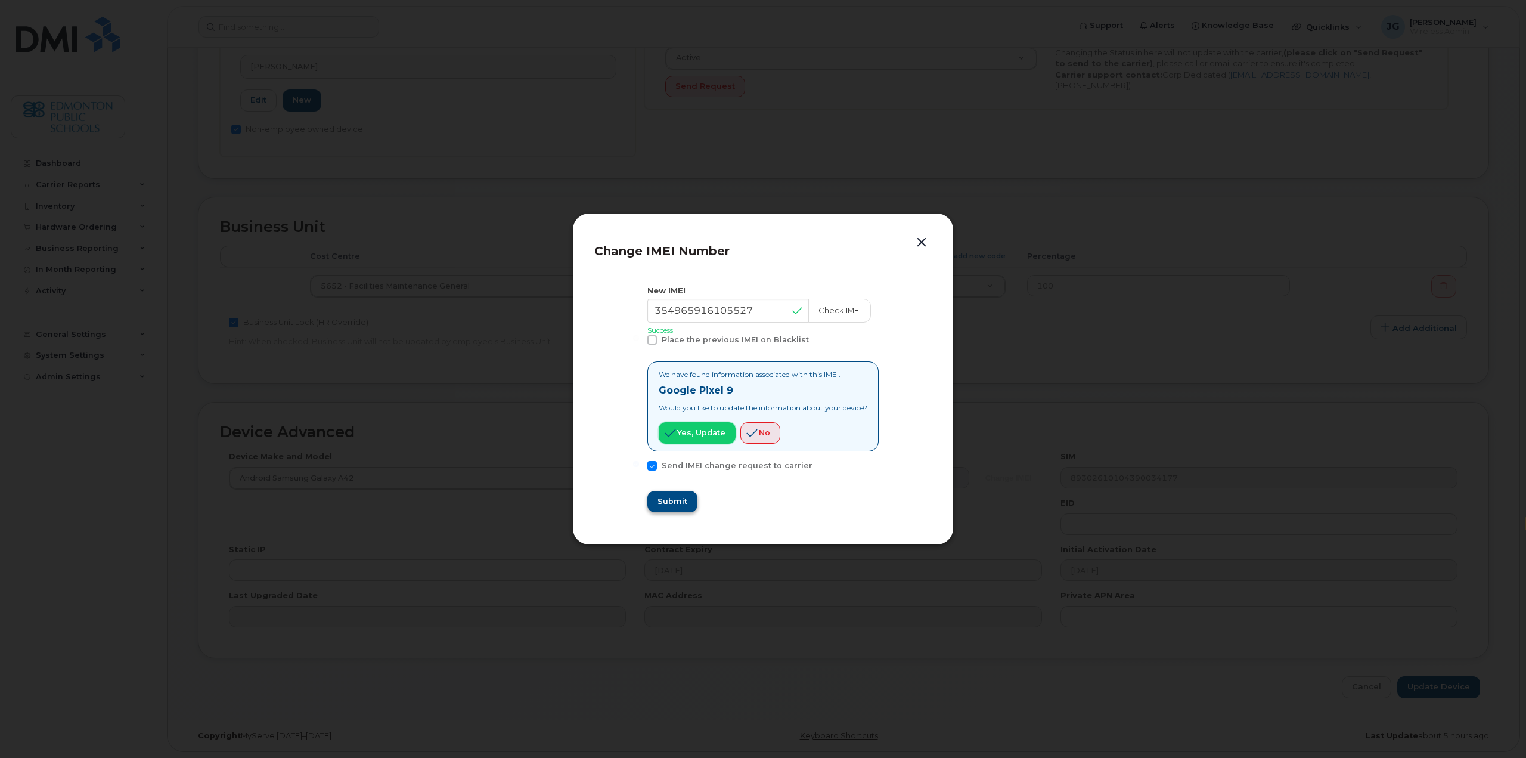 The height and width of the screenshot is (758, 1526). I want to click on span: Submit, so click(672, 501).